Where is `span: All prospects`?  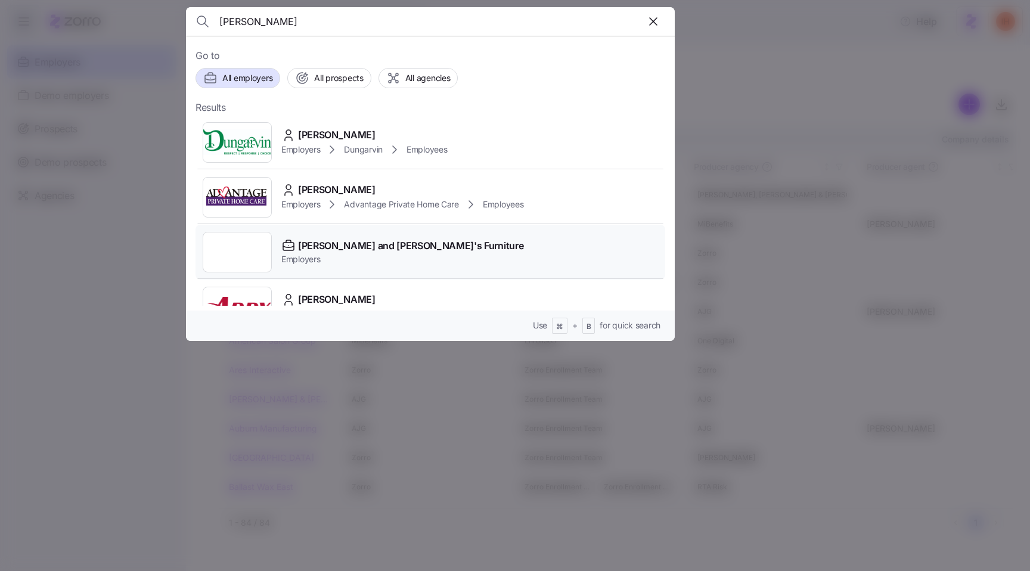 span: All prospects is located at coordinates (338, 78).